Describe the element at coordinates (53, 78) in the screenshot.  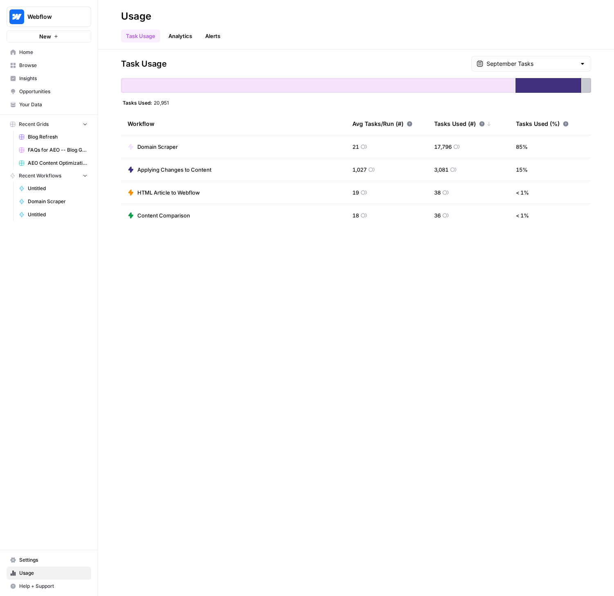
I see `span: Insights` at that location.